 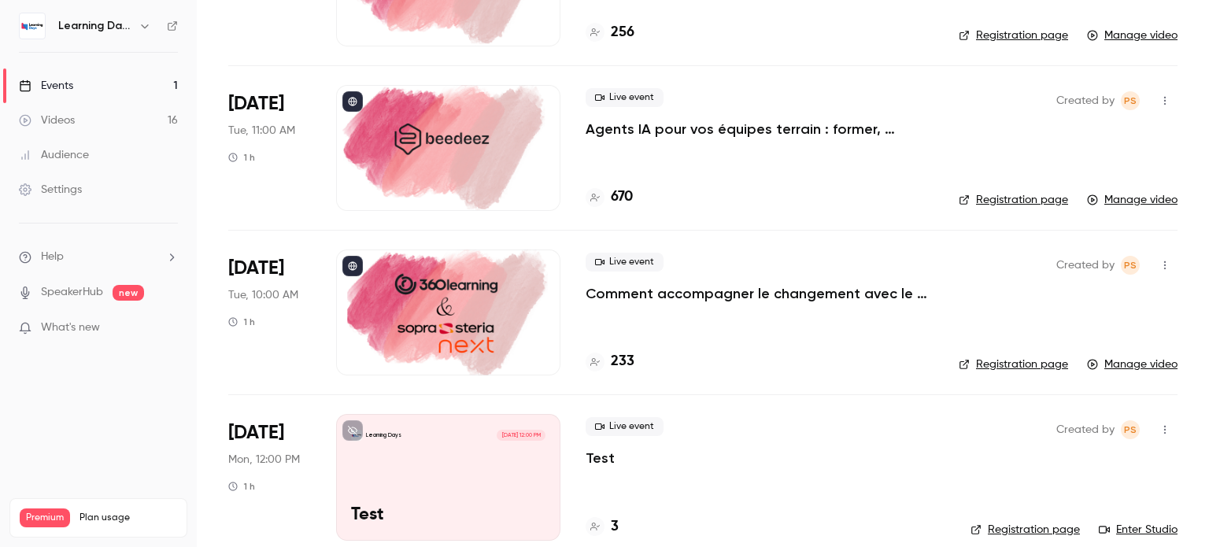 What do you see at coordinates (760, 294) in the screenshot?
I see `a: Comment accompagner le changement avec le skills-based learning ?` at bounding box center [760, 294].